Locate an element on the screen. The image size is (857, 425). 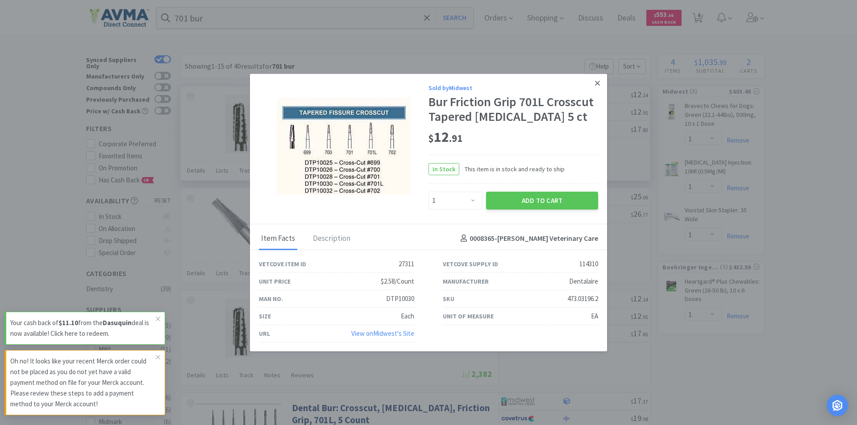
a: View onMidwest's Site is located at coordinates (383, 333).